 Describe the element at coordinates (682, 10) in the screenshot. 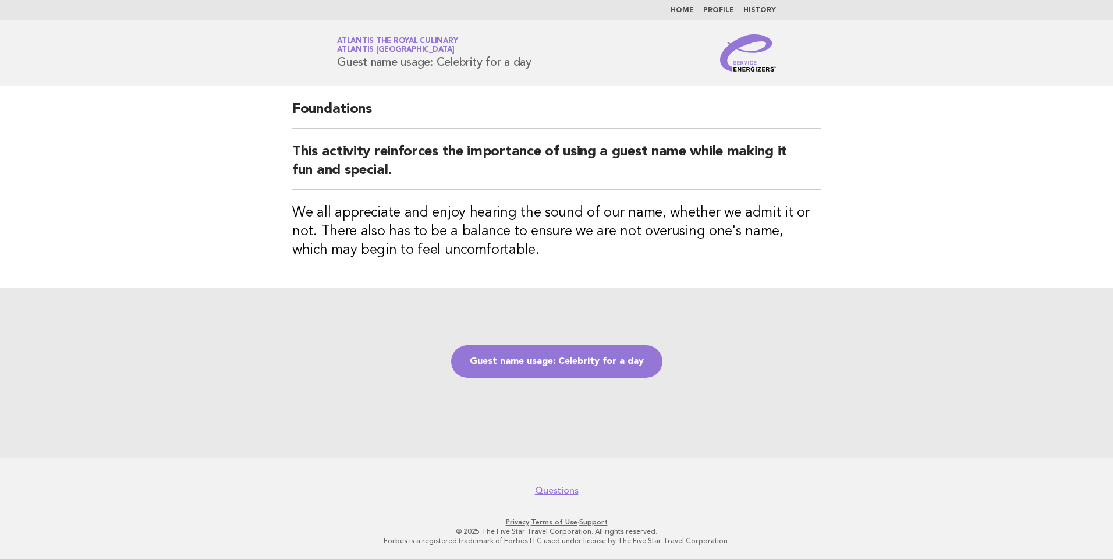

I see `a: Home` at that location.